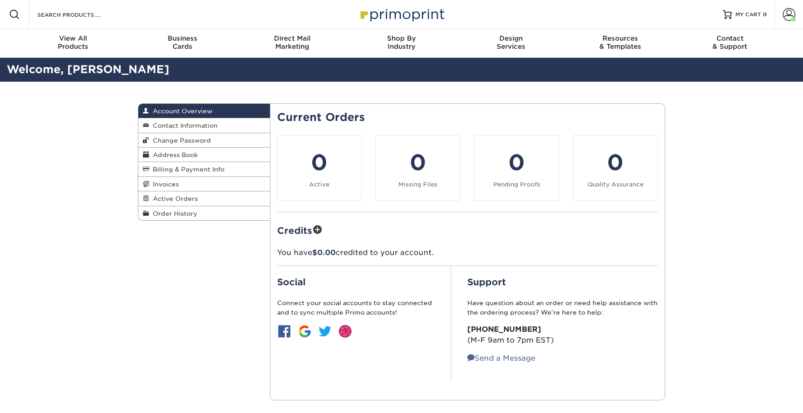  What do you see at coordinates (187, 169) in the screenshot?
I see `span: Billing & Payment Info` at bounding box center [187, 169].